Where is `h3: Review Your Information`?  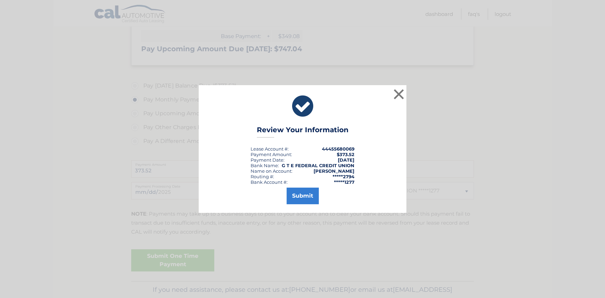 h3: Review Your Information is located at coordinates (303, 132).